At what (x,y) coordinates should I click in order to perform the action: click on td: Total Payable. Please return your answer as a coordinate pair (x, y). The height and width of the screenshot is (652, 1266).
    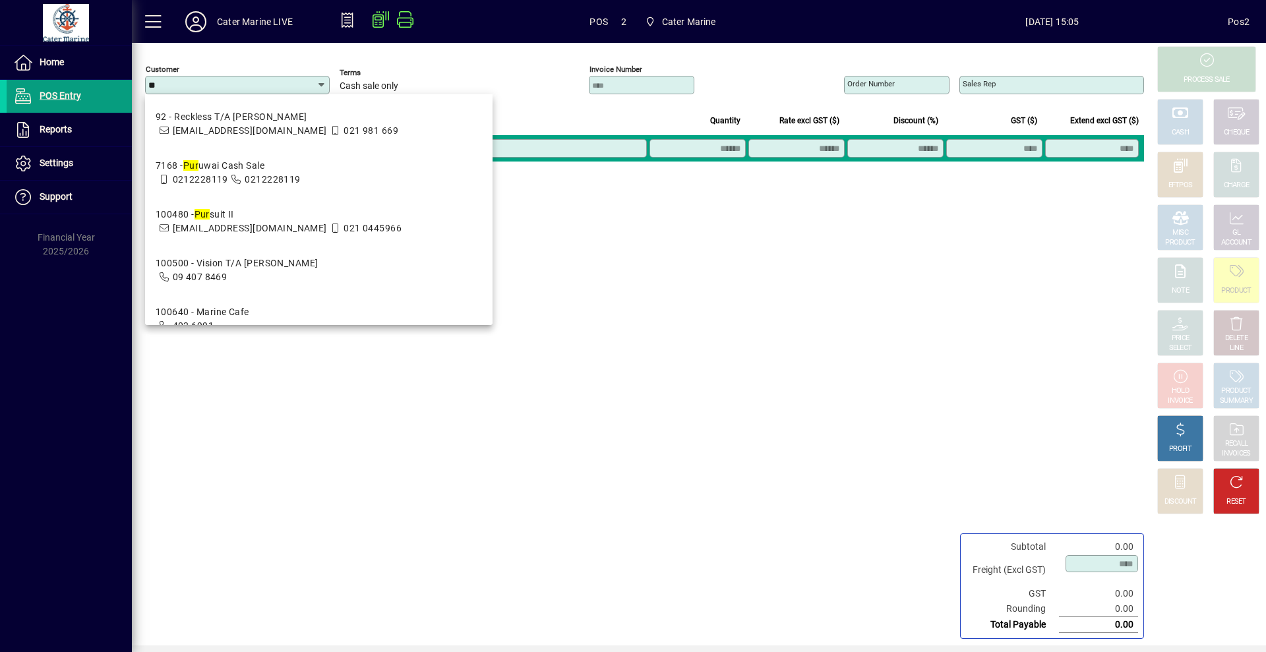
    Looking at the image, I should click on (1012, 625).